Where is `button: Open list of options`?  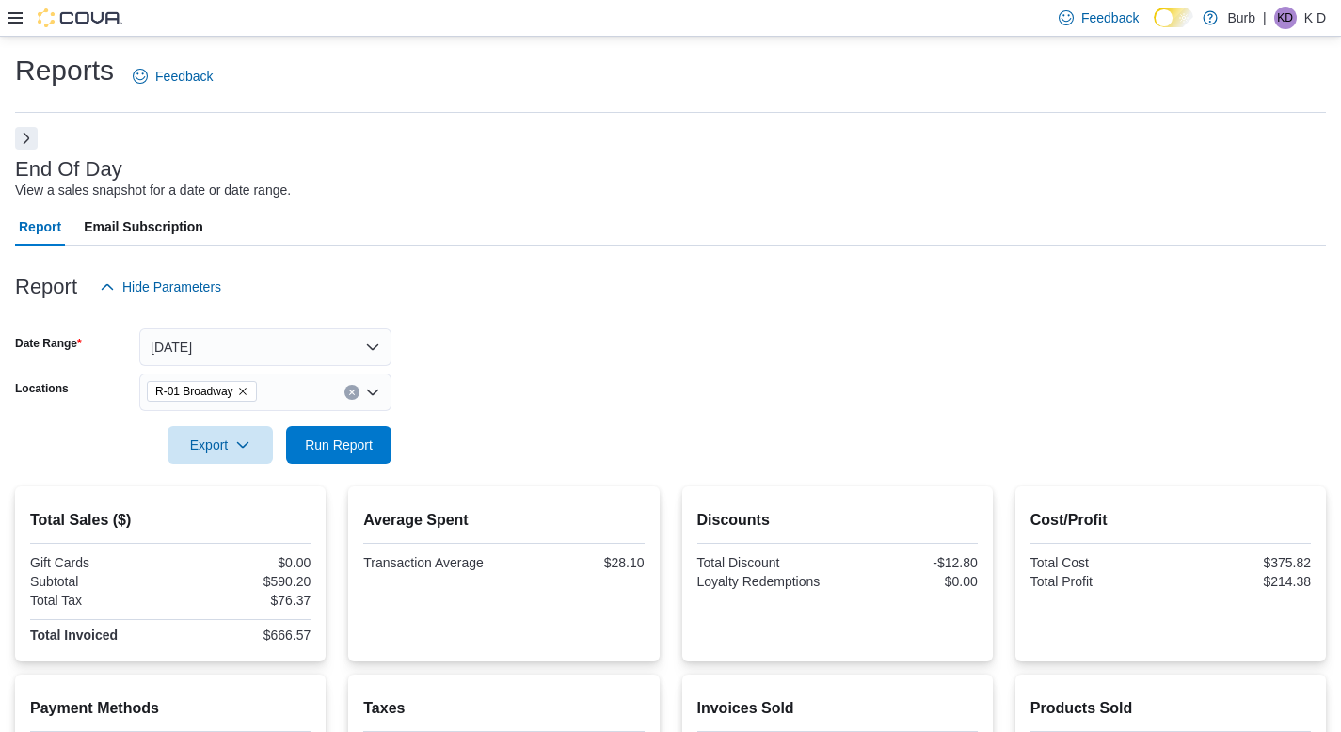
button: Open list of options is located at coordinates (373, 392).